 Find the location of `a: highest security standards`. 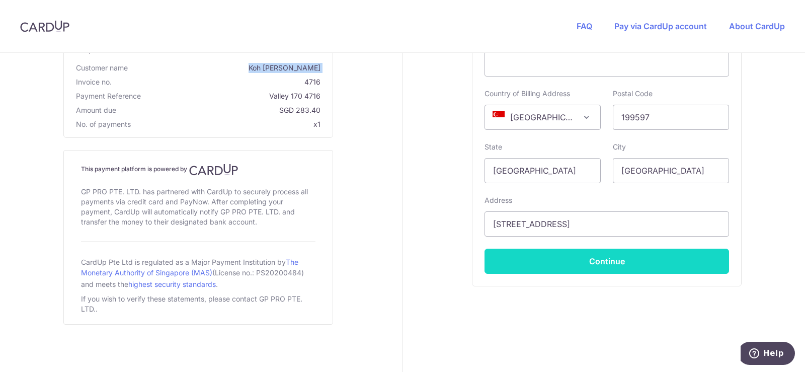

a: highest security standards is located at coordinates (172, 284).